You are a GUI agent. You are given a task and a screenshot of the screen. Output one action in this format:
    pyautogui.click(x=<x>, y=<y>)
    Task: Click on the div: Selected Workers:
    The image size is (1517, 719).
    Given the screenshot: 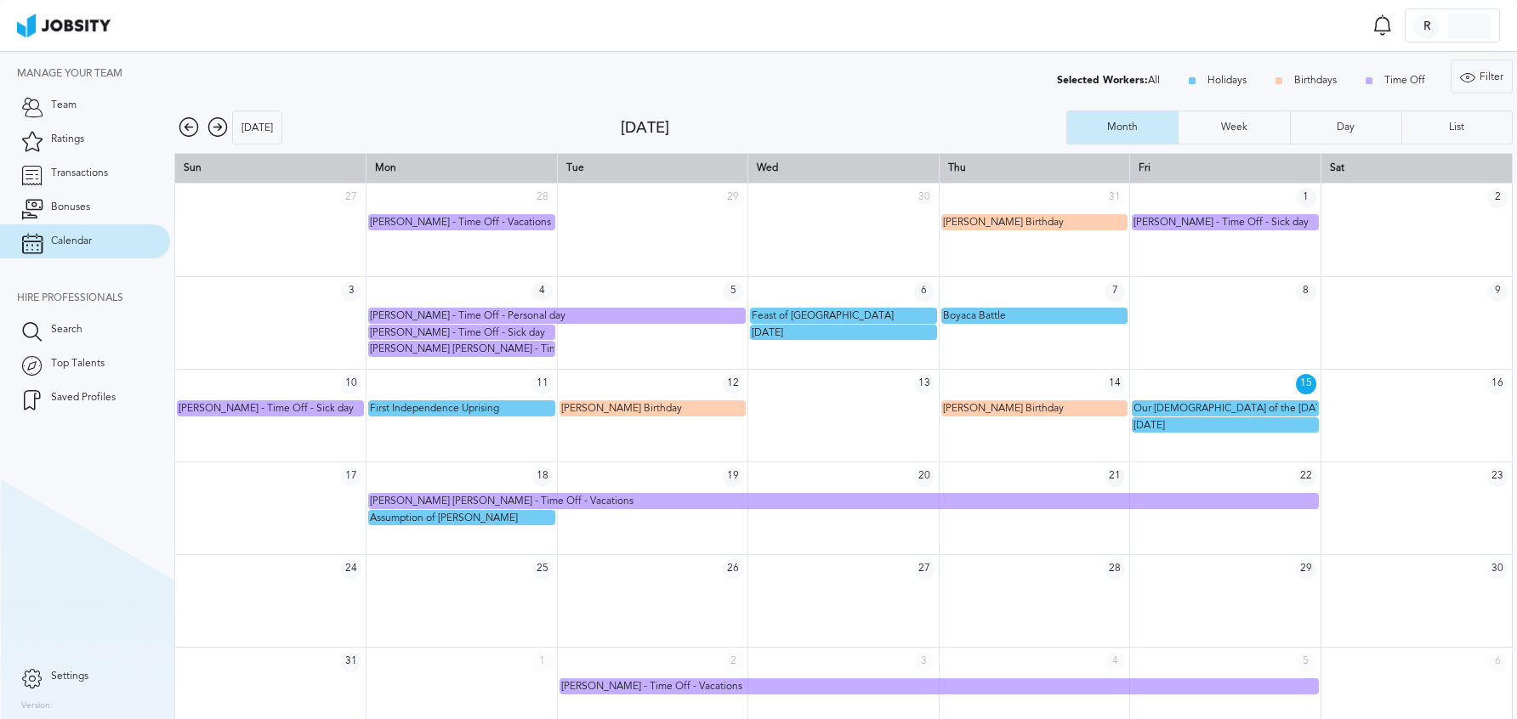 What is the action you would take?
    pyautogui.click(x=1102, y=80)
    